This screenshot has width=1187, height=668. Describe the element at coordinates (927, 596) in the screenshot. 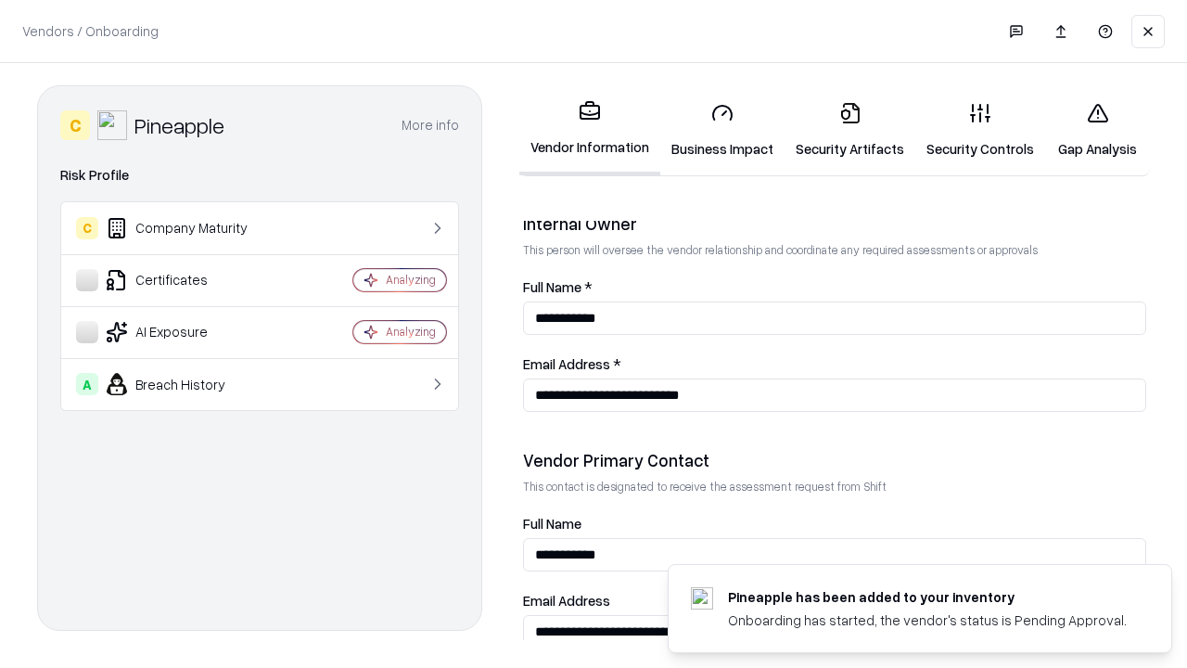

I see `div: Pineapple has been added to your inventory` at that location.